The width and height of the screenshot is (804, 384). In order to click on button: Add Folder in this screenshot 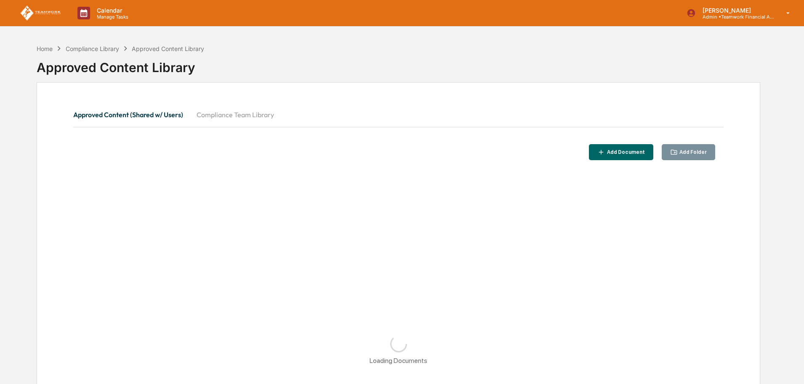, I will do `click(689, 152)`.